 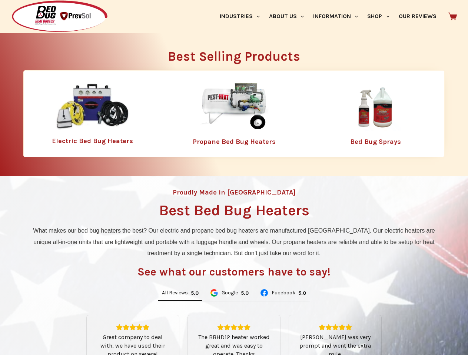 I want to click on p: What makes our bed bug heaters the best? Our electric and propane bed bug heaters are manufacture..., so click(x=234, y=242).